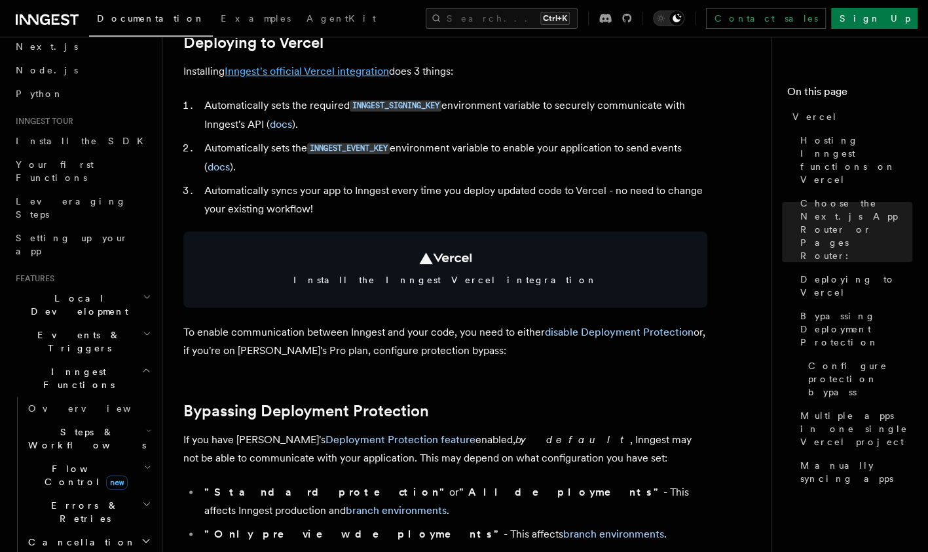  I want to click on span: Configure protection bypass, so click(860, 379).